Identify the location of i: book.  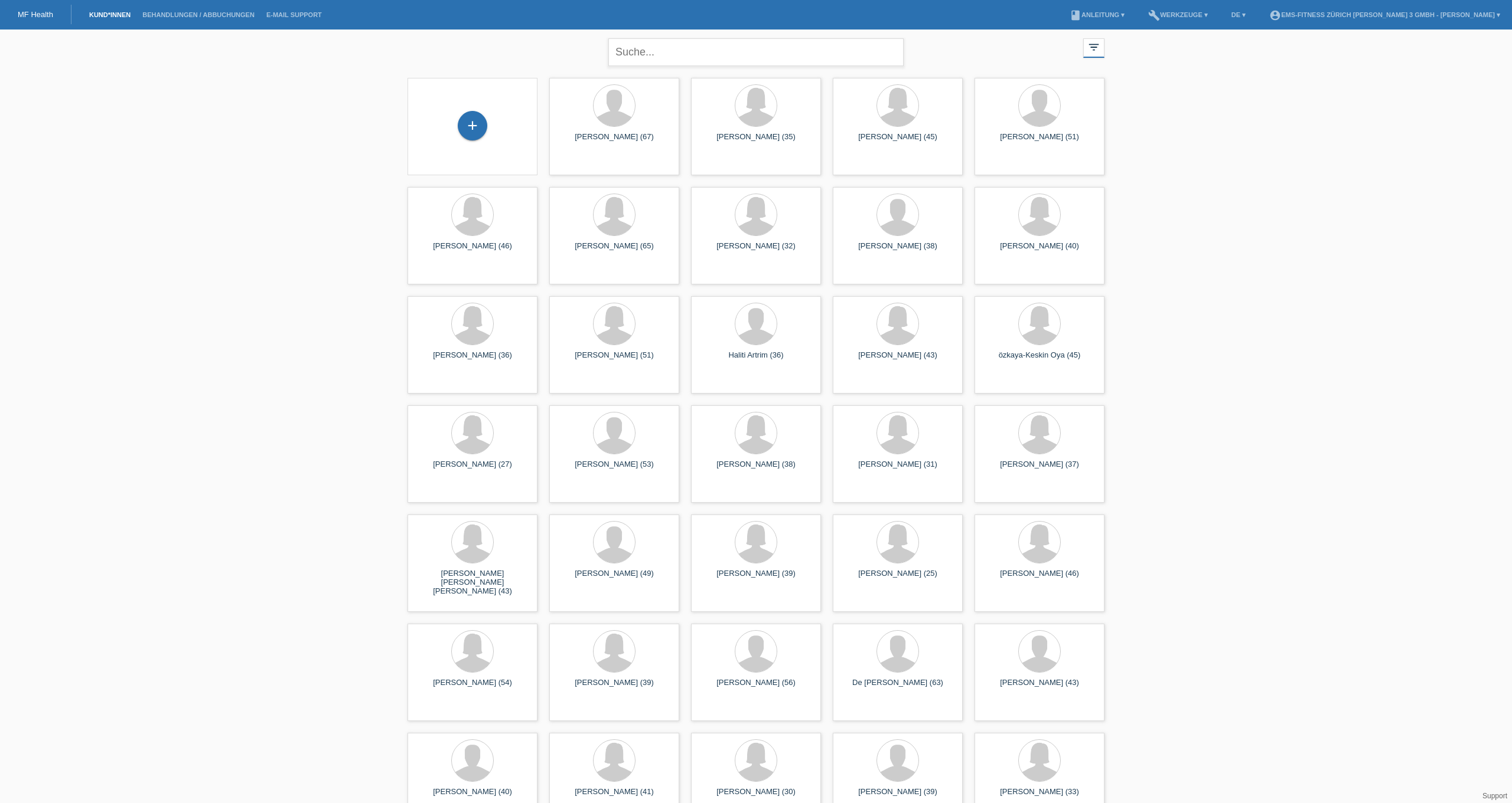
(1075, 15).